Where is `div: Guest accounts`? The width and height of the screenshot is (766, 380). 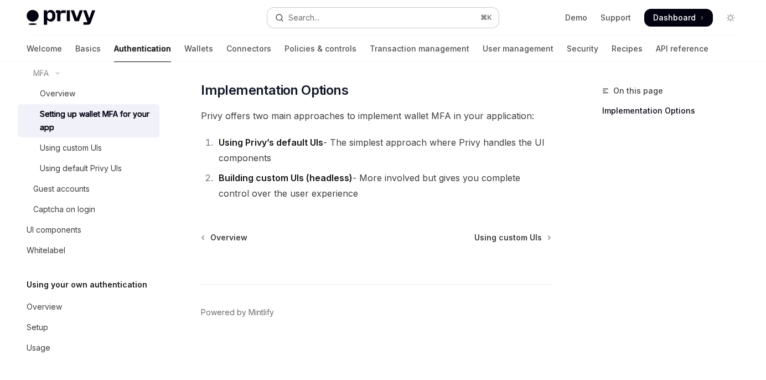 div: Guest accounts is located at coordinates (61, 189).